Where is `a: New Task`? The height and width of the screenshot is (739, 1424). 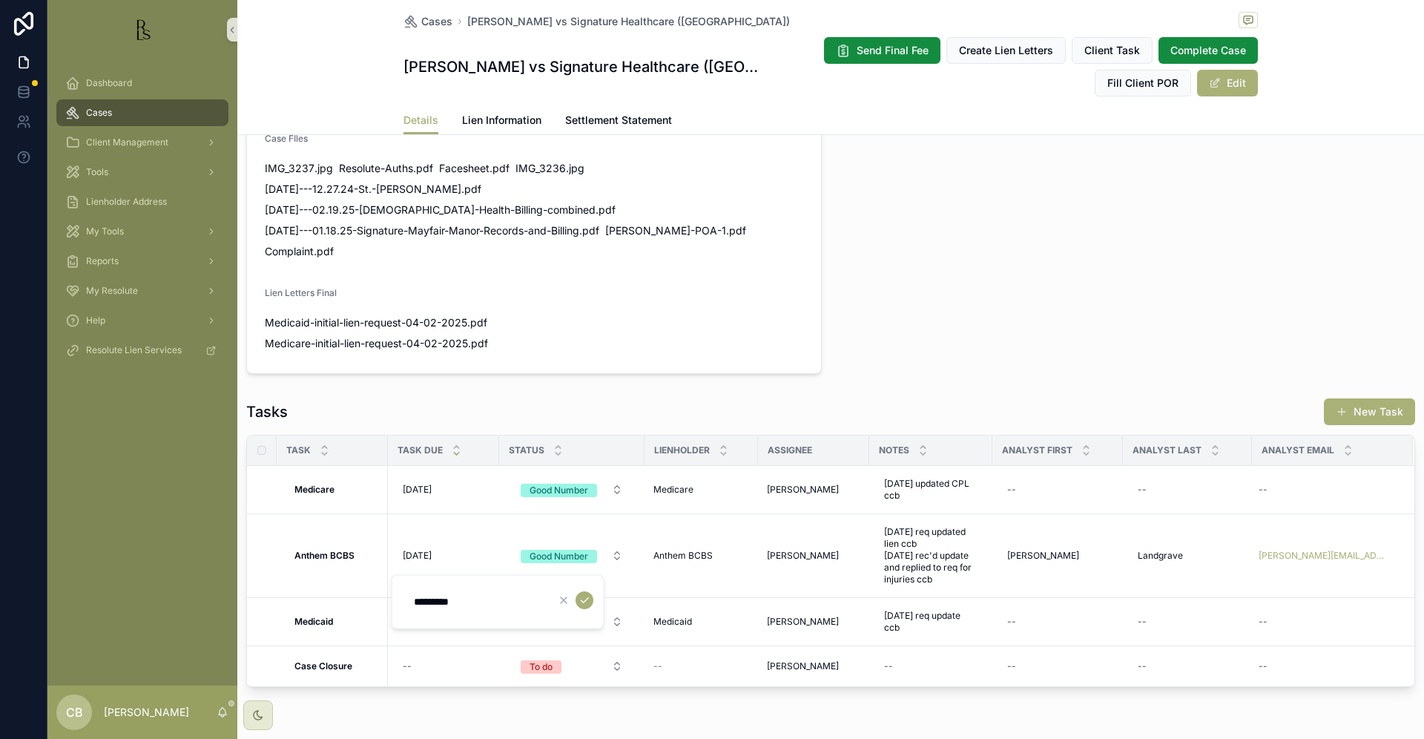 a: New Task is located at coordinates (1369, 412).